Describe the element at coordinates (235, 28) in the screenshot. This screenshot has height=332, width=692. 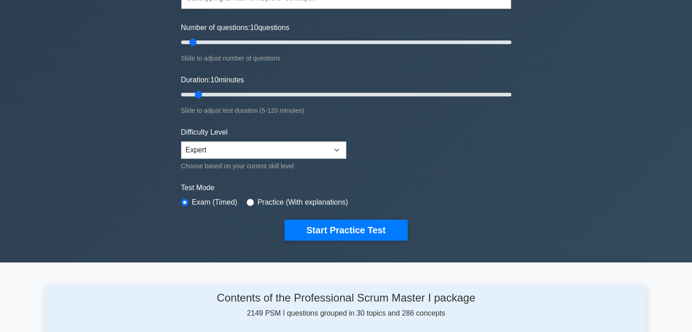
I see `label: Number of questions: questions` at that location.